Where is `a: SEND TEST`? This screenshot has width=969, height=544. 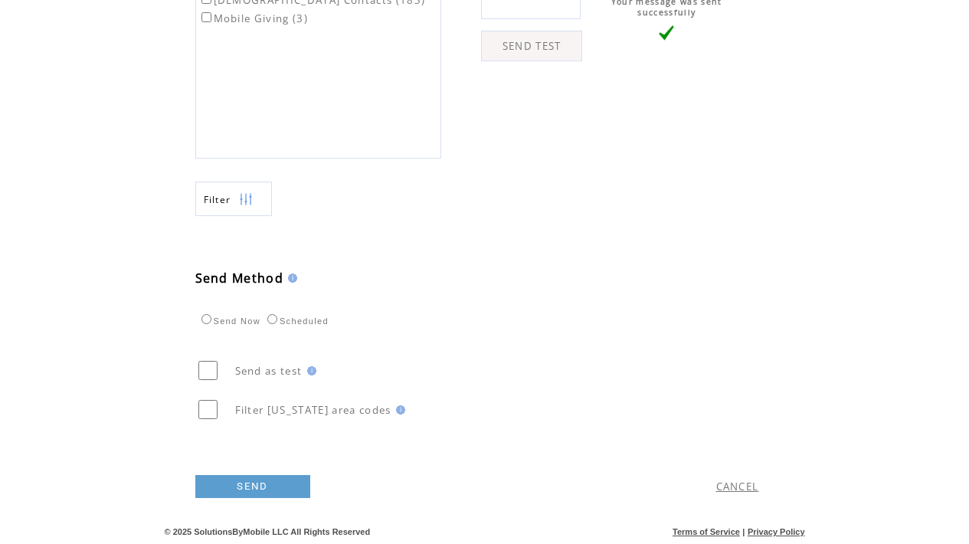
a: SEND TEST is located at coordinates (532, 46).